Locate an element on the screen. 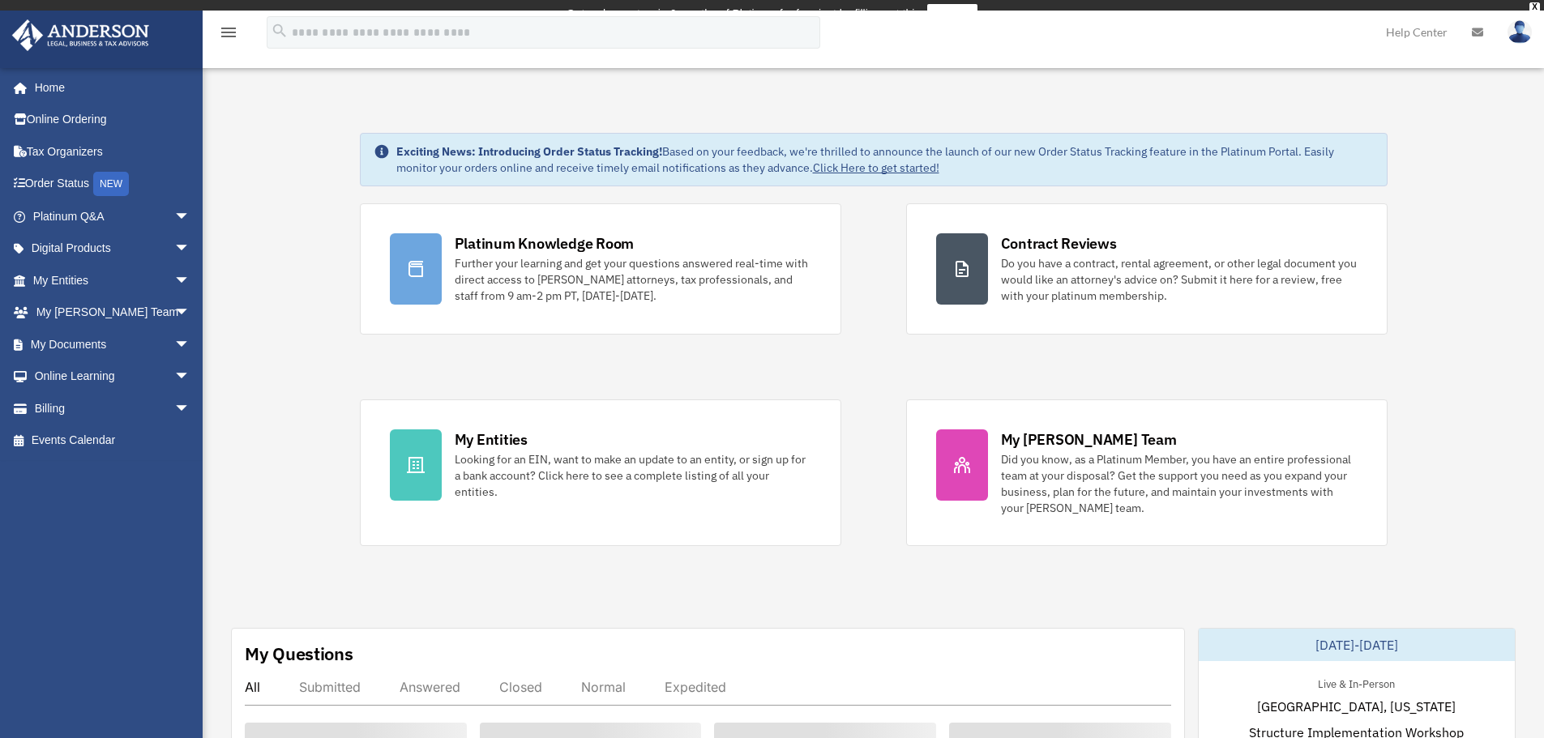  div: My Entities is located at coordinates (491, 439).